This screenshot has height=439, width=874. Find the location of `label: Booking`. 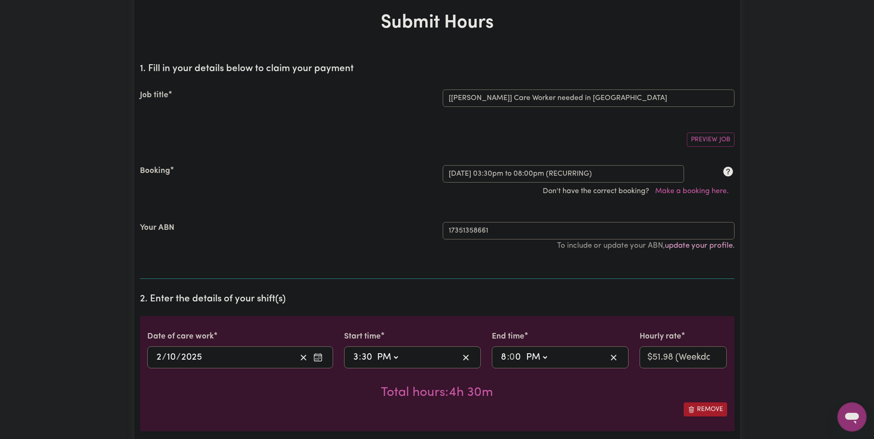

label: Booking is located at coordinates (155, 171).